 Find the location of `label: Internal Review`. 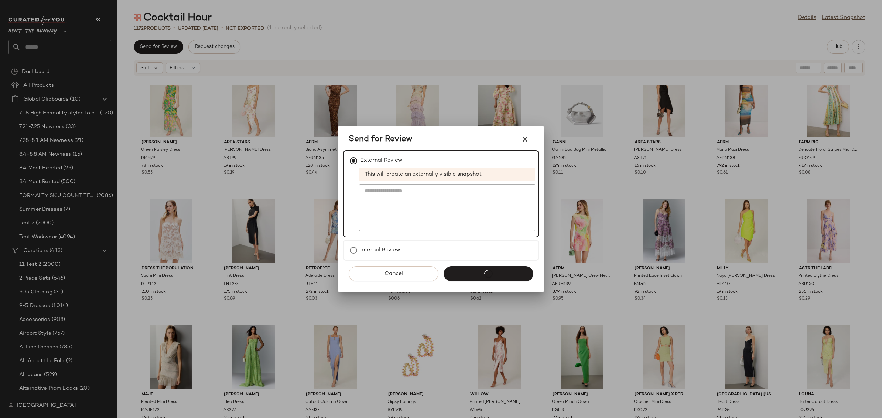

label: Internal Review is located at coordinates (381, 251).